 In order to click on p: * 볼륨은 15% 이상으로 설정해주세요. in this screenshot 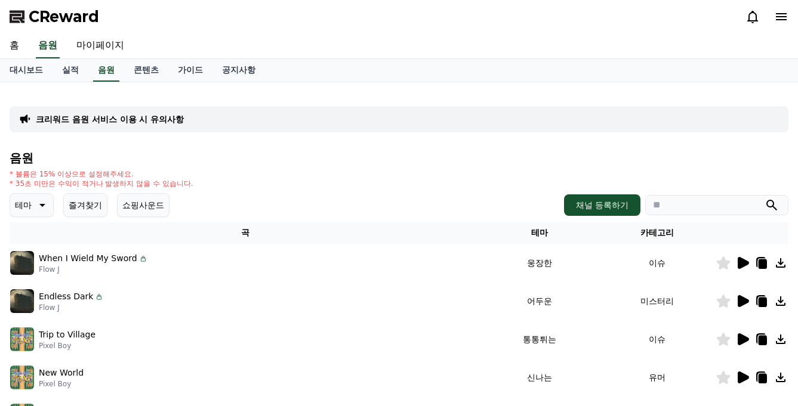, I will do `click(101, 174)`.